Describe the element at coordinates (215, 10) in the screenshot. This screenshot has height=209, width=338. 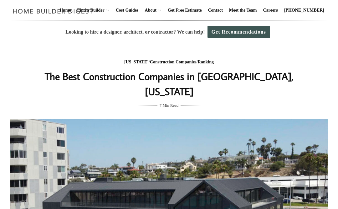
I see `a: Contact` at that location.